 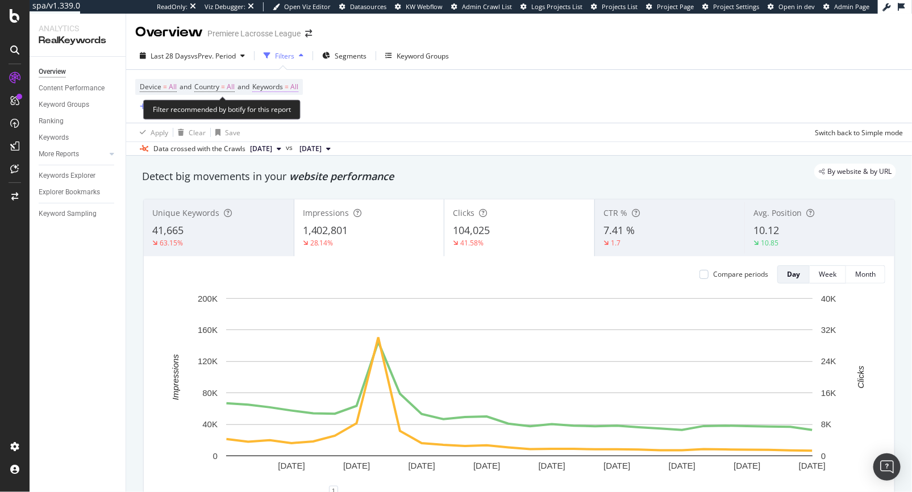 What do you see at coordinates (158, 107) in the screenshot?
I see `button: Add Filter` at bounding box center [158, 107].